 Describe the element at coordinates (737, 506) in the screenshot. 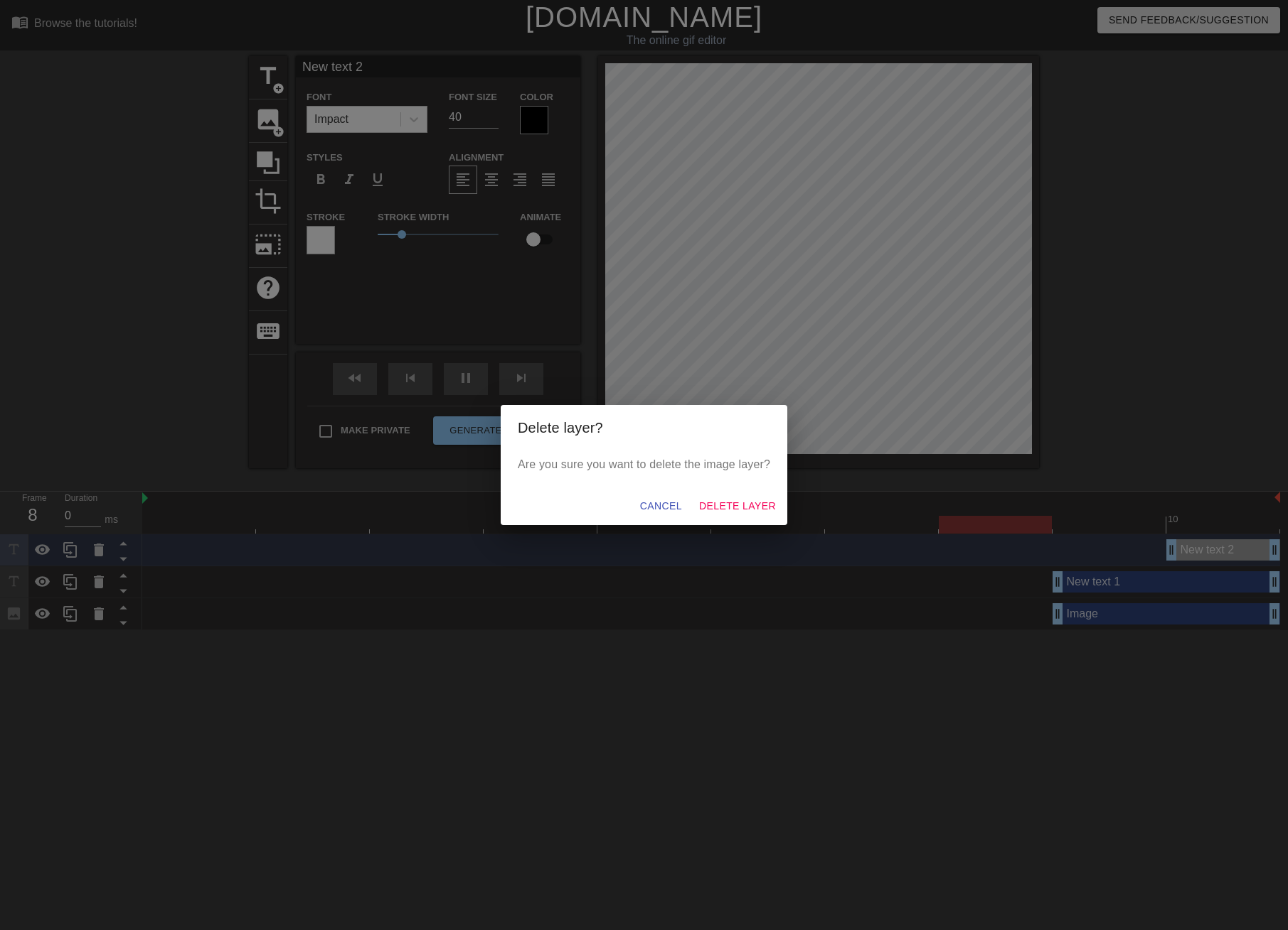

I see `span: Delete Layer` at that location.